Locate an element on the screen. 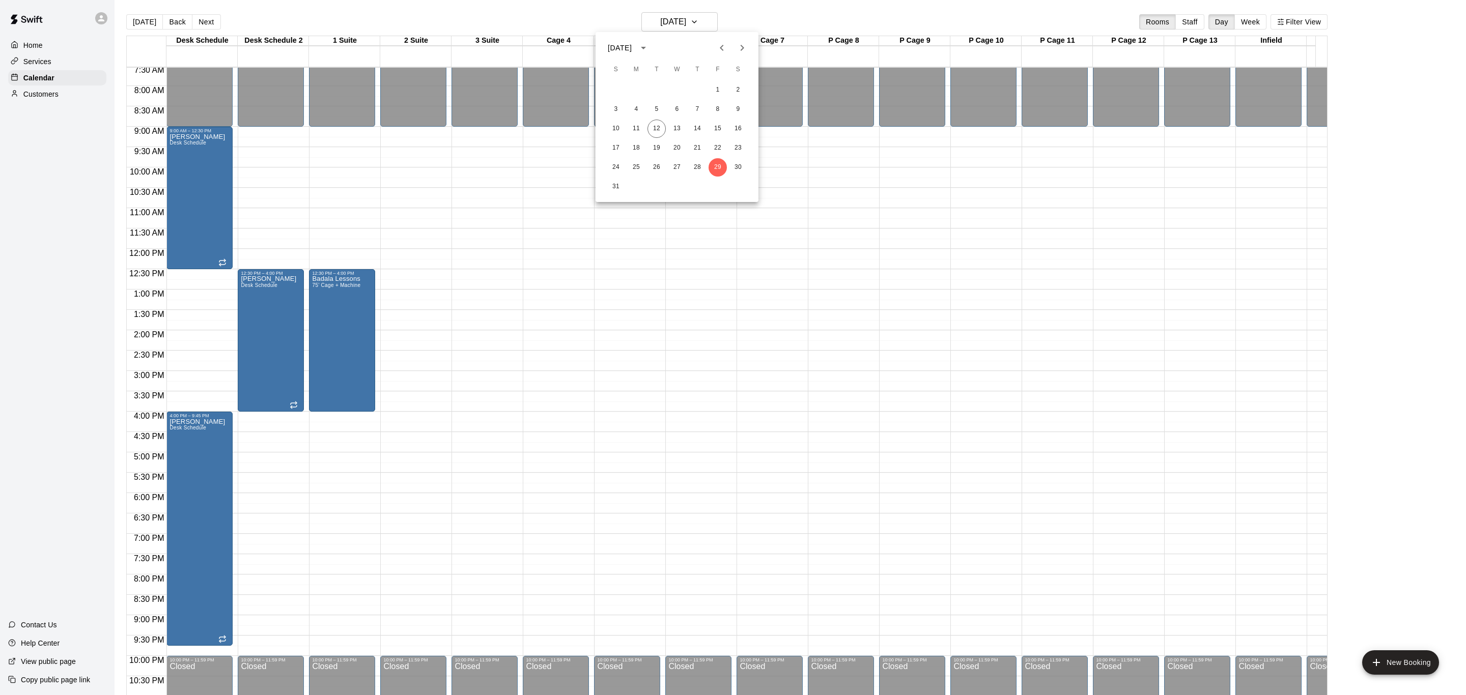 This screenshot has height=695, width=1466. button: 24 is located at coordinates (616, 168).